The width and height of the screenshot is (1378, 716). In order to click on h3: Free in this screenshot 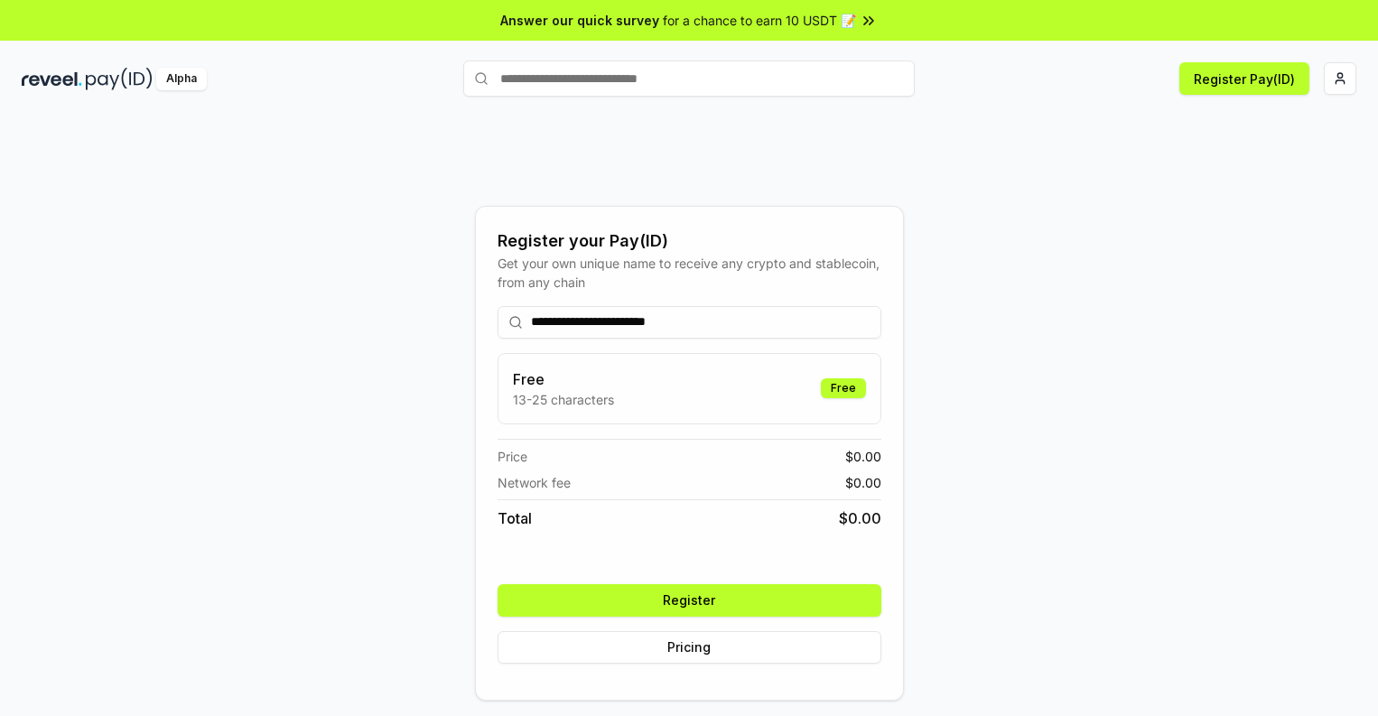, I will do `click(564, 379)`.